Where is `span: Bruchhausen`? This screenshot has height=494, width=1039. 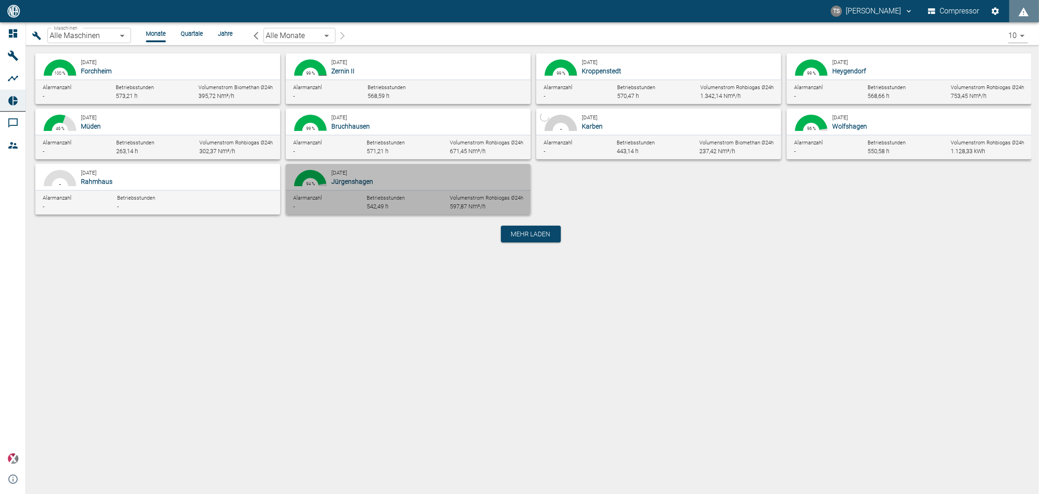 span: Bruchhausen is located at coordinates (350, 126).